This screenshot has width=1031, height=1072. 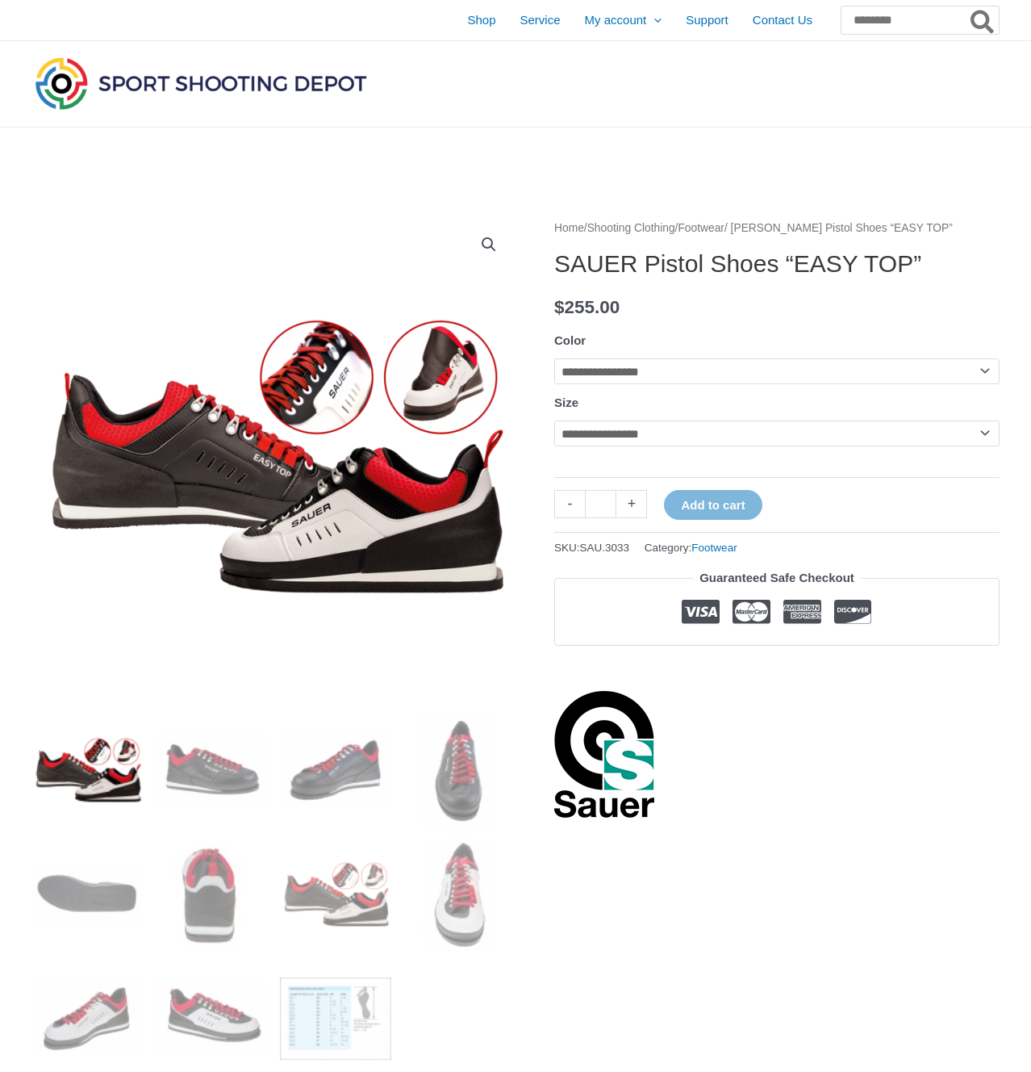 What do you see at coordinates (604, 754) in the screenshot?
I see `a: Sauer Shooting Sportswear` at bounding box center [604, 754].